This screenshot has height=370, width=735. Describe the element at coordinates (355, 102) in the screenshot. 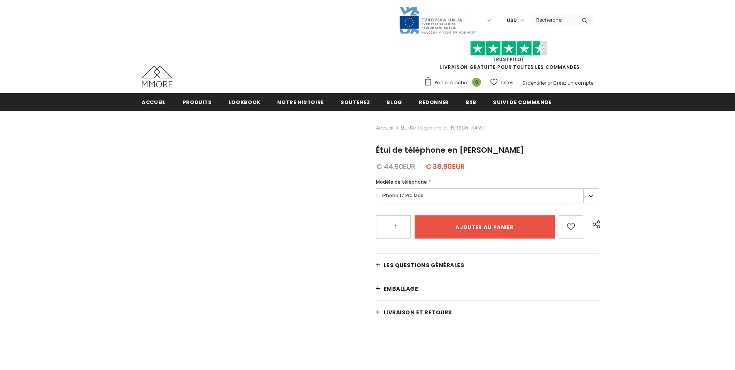

I see `span: soutenez` at that location.